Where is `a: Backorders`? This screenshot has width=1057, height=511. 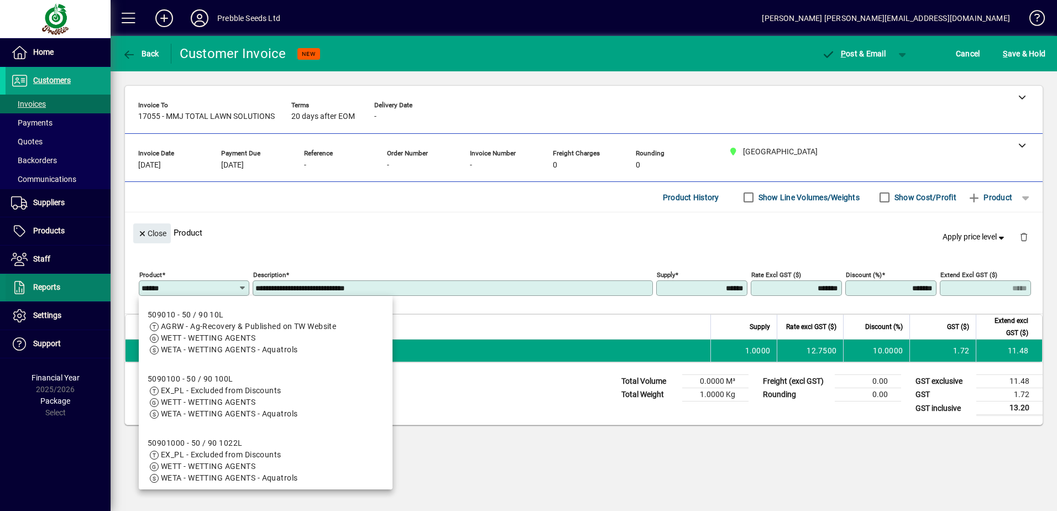 a: Backorders is located at coordinates (58, 160).